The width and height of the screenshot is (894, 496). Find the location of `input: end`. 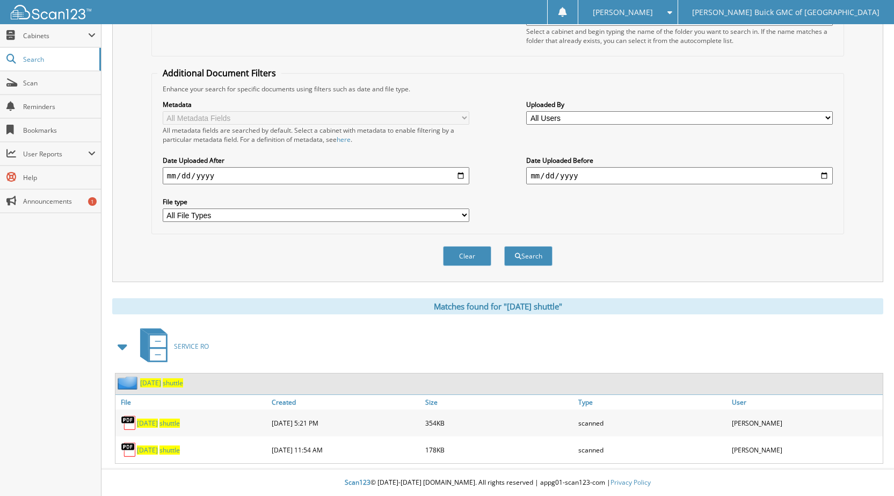

input: end is located at coordinates (680, 176).